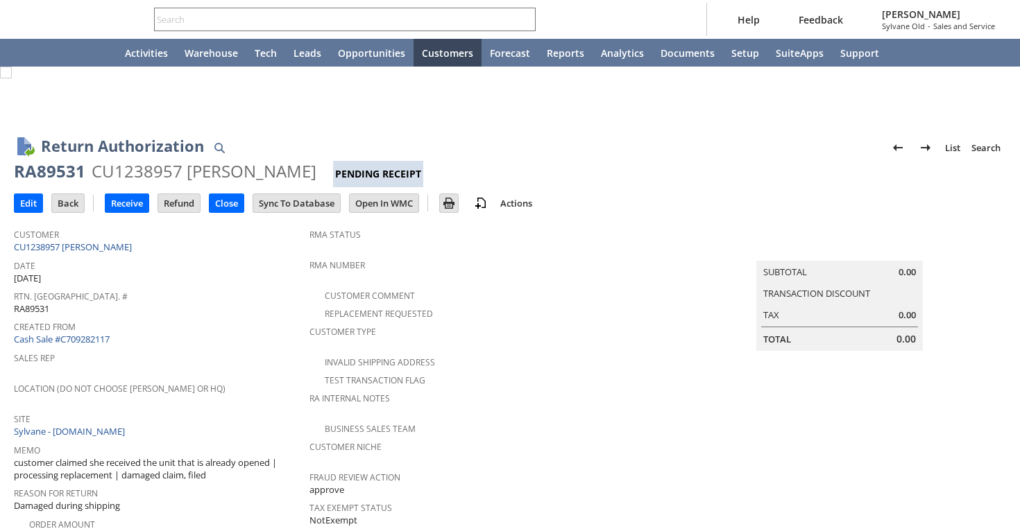 This screenshot has width=1020, height=529. Describe the element at coordinates (525, 103) in the screenshot. I see `div: Transaction successfully Saved` at that location.